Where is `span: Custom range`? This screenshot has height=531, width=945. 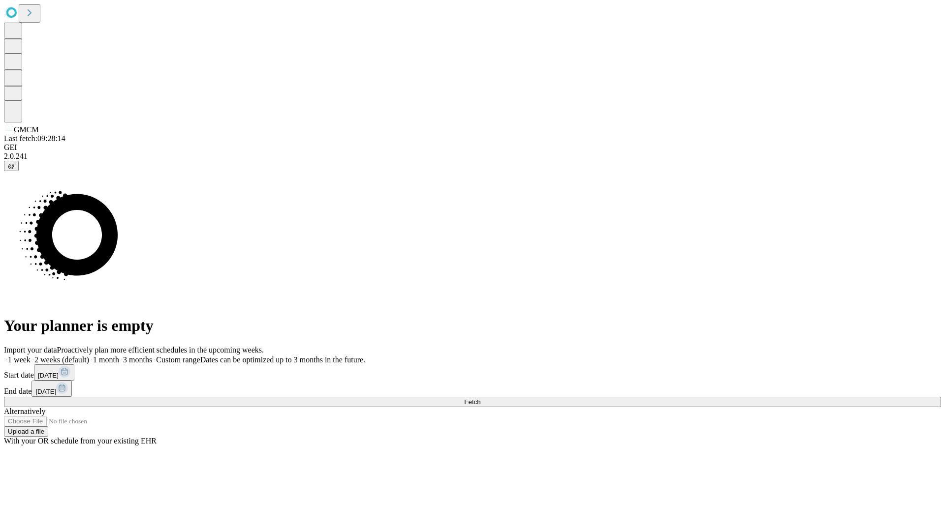
span: Custom range is located at coordinates (178, 360).